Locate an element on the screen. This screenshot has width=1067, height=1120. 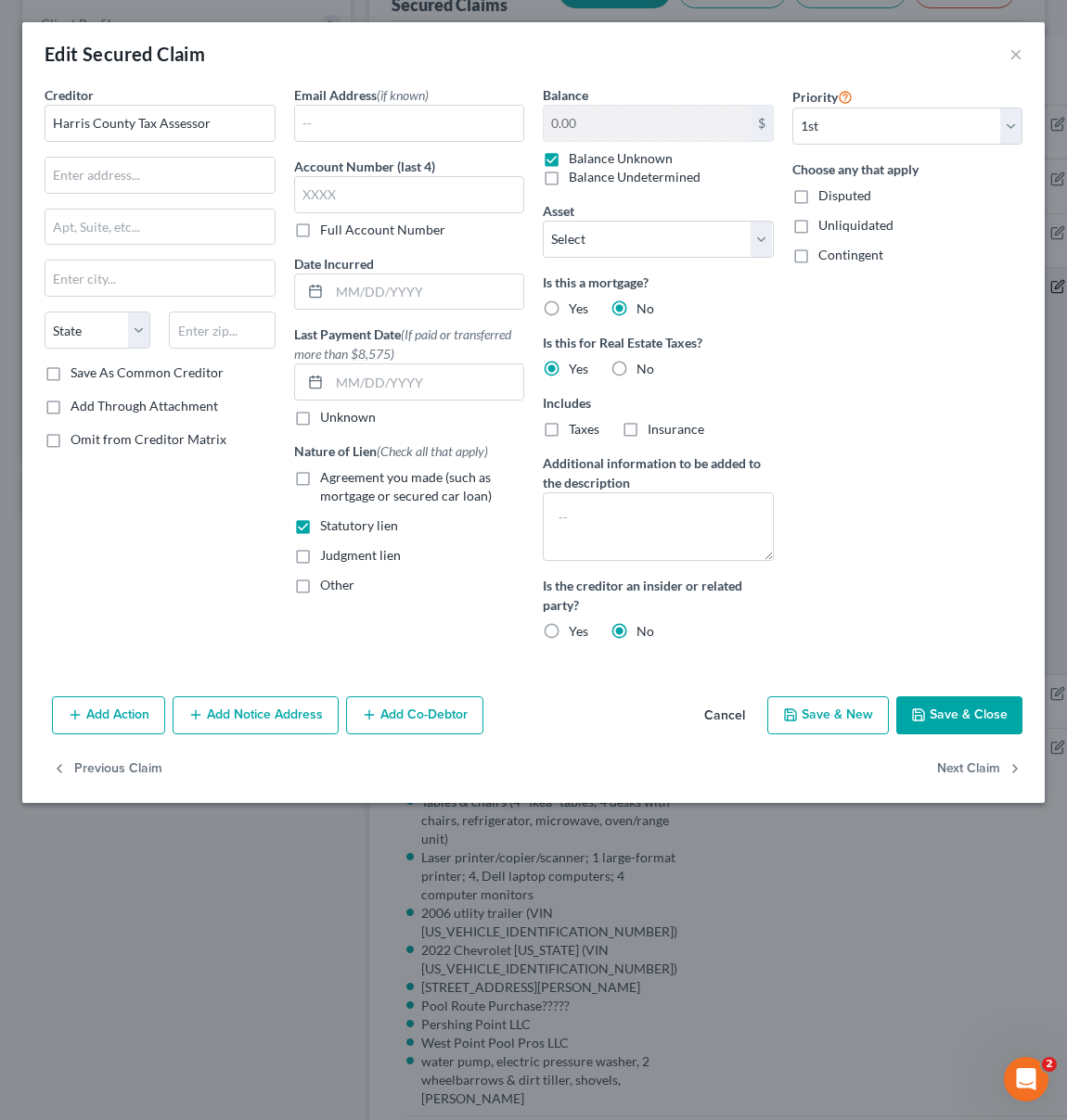
label: Save As Common Creditor is located at coordinates (146, 372).